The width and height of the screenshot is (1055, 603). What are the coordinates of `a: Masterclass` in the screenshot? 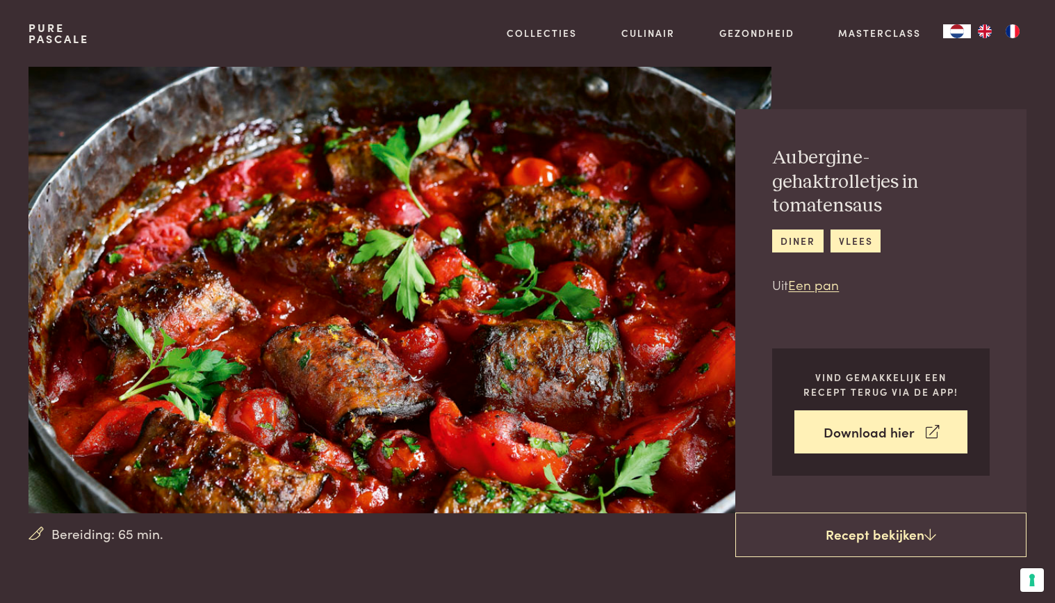 It's located at (879, 33).